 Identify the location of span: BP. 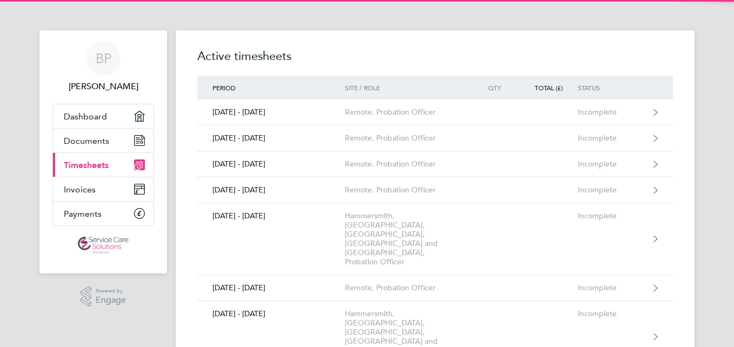
(103, 58).